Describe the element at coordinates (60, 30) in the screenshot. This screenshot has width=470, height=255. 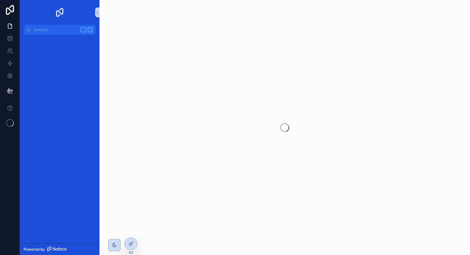
I see `button: Jump to...K` at that location.